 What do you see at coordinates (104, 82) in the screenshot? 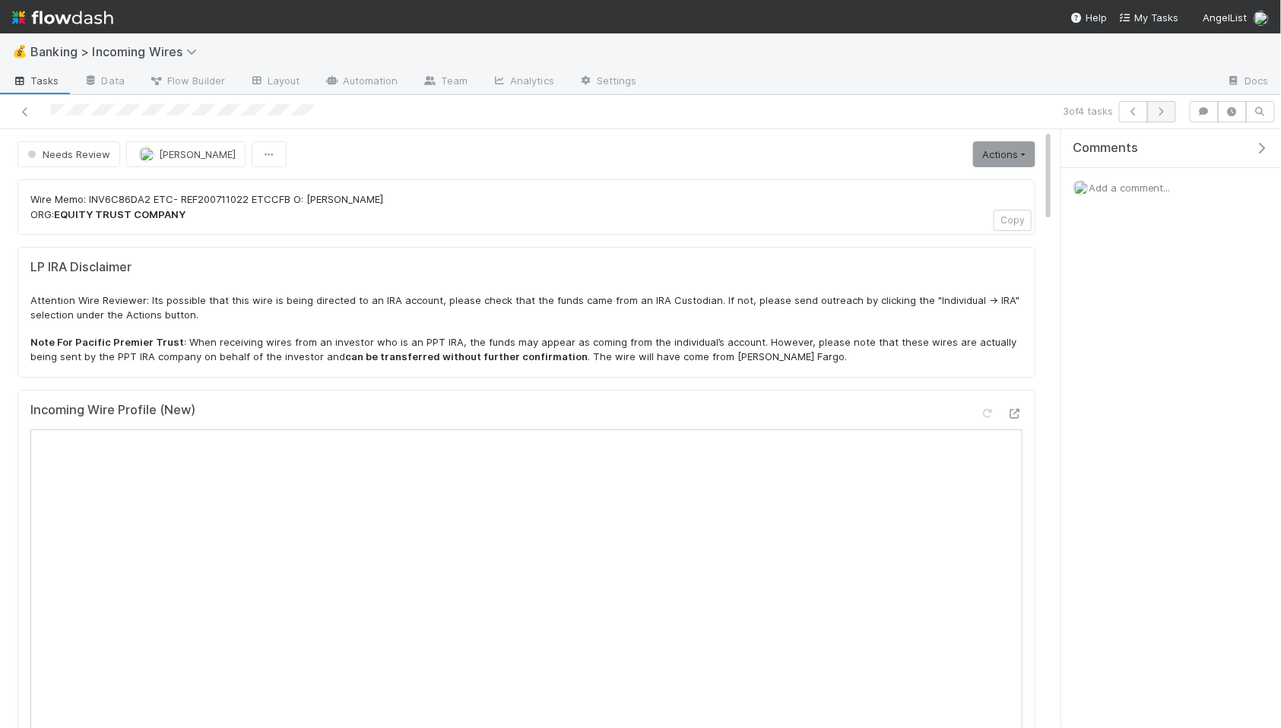
I see `a: Data` at bounding box center [104, 82].